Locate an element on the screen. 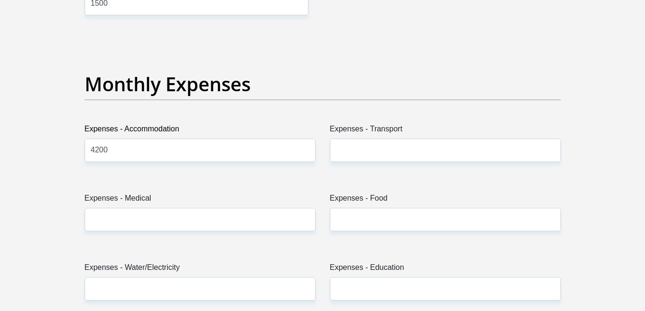 Image resolution: width=645 pixels, height=311 pixels. label: Expenses - Education is located at coordinates (445, 270).